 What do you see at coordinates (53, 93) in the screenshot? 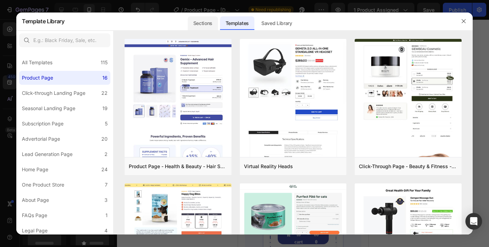
I see `div: Click-through Landing Page` at bounding box center [53, 93].